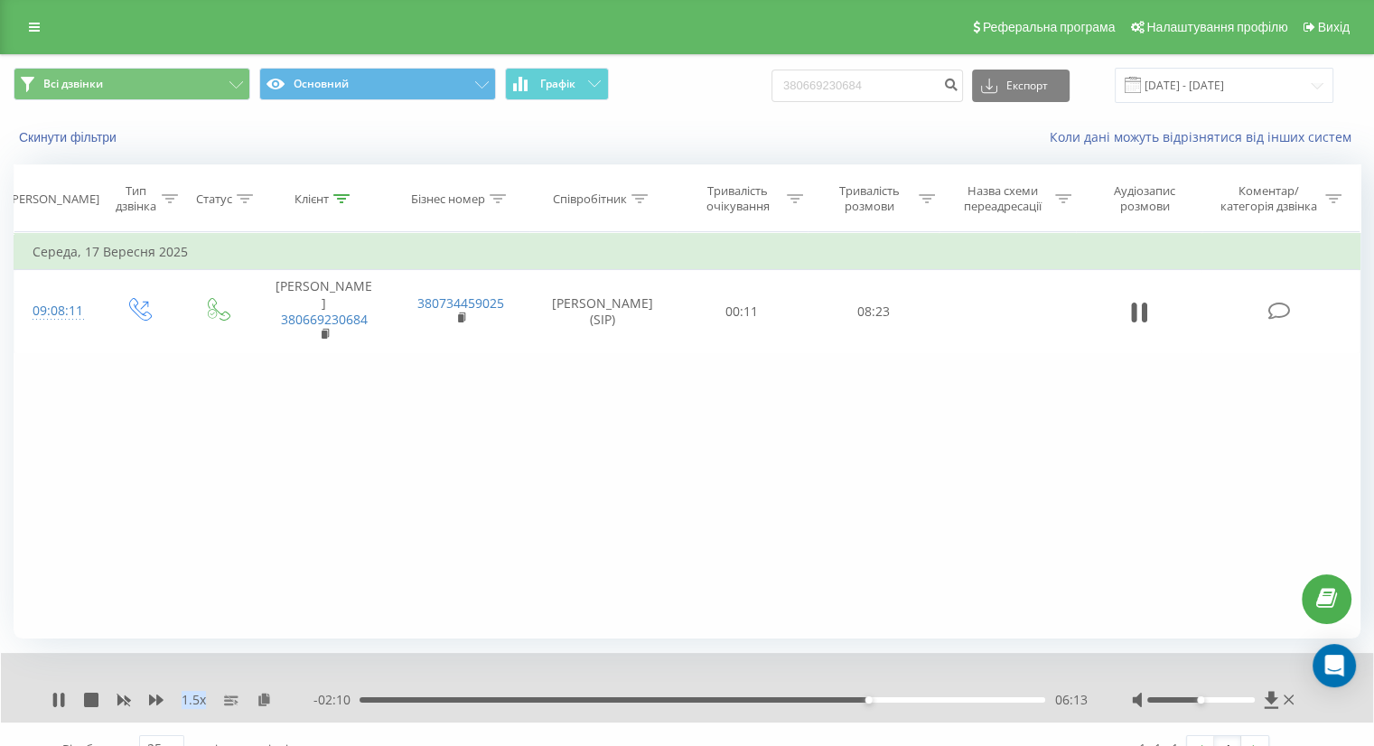  Describe the element at coordinates (1144, 199) in the screenshot. I see `div: Аудіозапис розмови` at that location.